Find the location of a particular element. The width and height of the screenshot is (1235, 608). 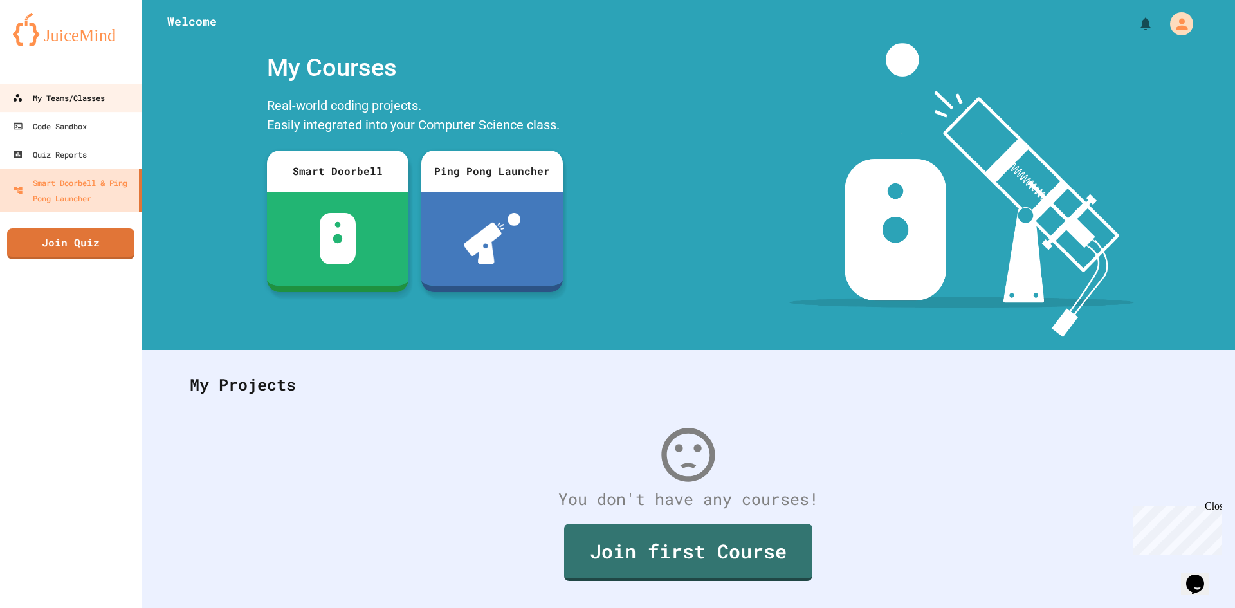

div: My Account is located at coordinates (1176, 24).